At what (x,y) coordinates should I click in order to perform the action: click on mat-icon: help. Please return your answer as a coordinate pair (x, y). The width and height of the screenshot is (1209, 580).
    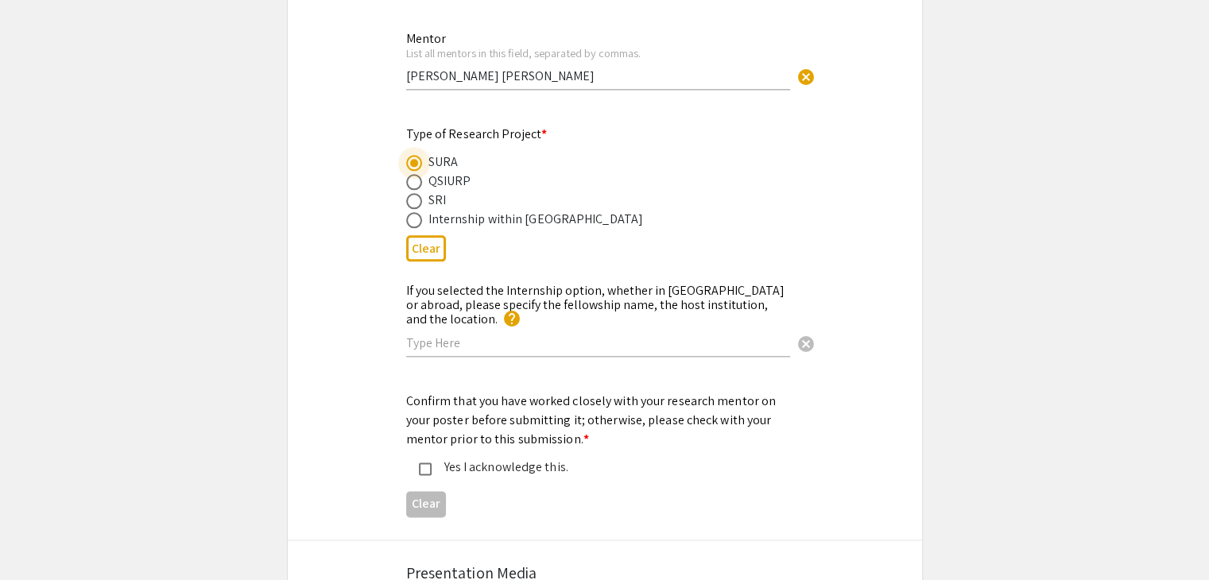
    Looking at the image, I should click on (512, 319).